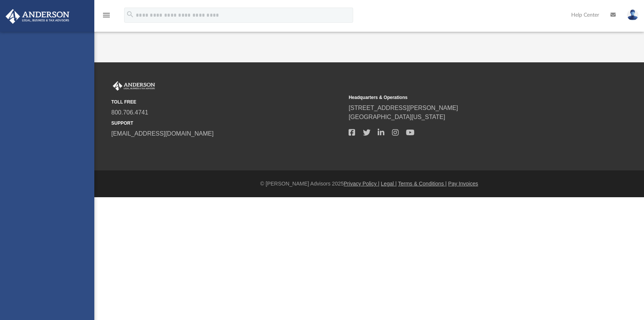 This screenshot has height=320, width=644. What do you see at coordinates (227, 102) in the screenshot?
I see `small: TOLL FREE` at bounding box center [227, 102].